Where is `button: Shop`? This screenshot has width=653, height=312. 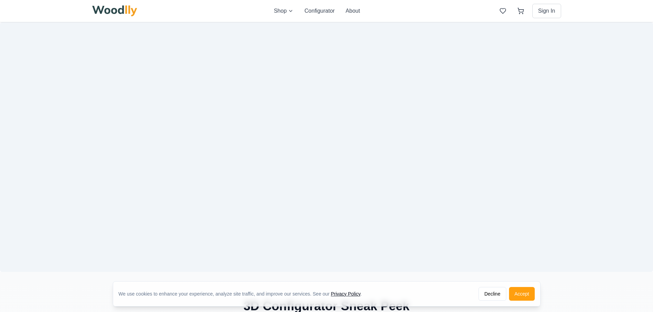 button: Shop is located at coordinates (284, 11).